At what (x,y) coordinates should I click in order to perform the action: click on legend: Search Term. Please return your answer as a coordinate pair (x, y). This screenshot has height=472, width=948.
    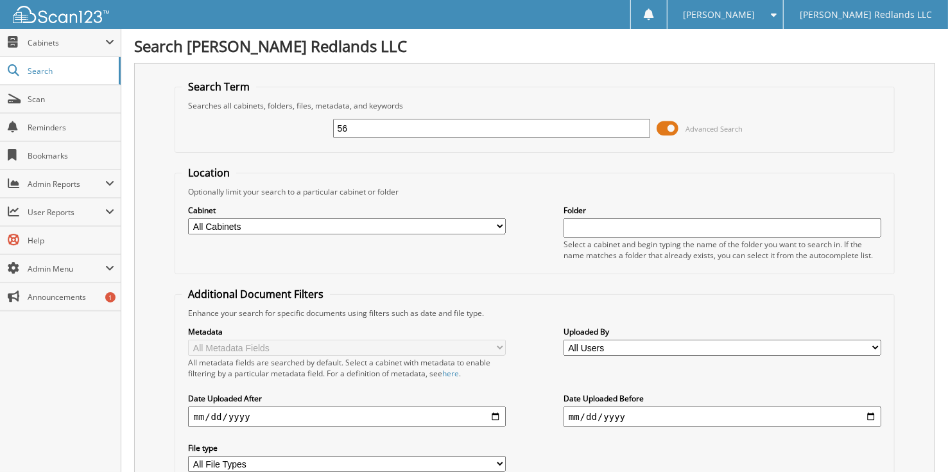
    Looking at the image, I should click on (219, 87).